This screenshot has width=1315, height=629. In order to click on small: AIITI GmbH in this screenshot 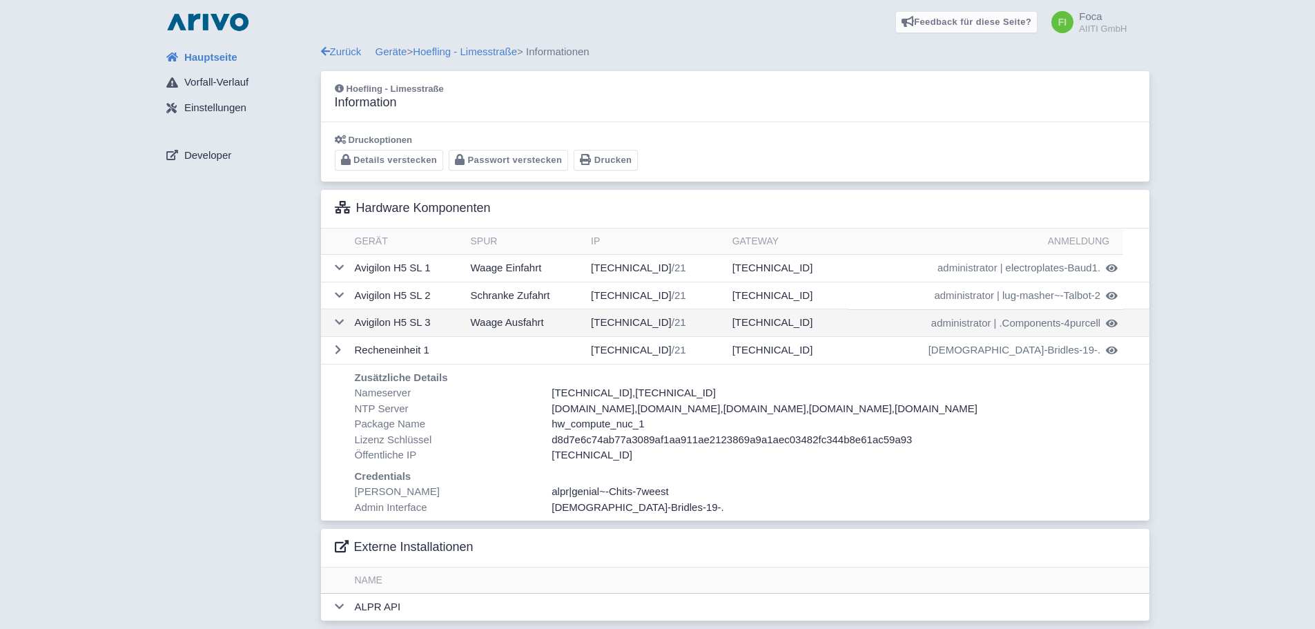, I will do `click(1102, 28)`.